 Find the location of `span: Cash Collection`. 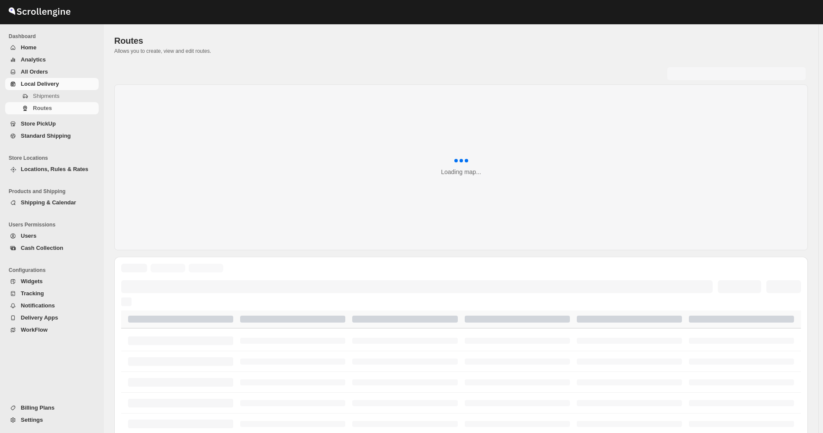

span: Cash Collection is located at coordinates (42, 247).